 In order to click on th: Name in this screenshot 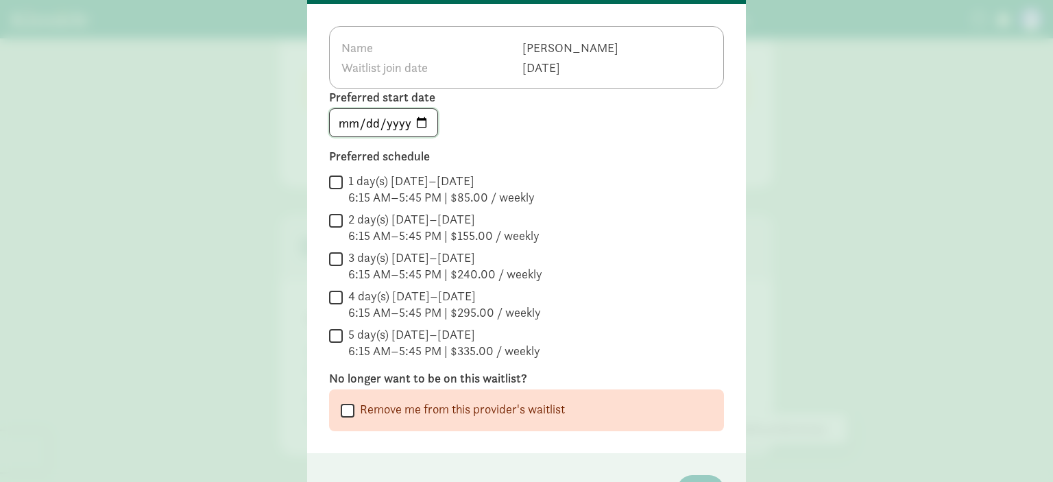, I will do `click(431, 47)`.